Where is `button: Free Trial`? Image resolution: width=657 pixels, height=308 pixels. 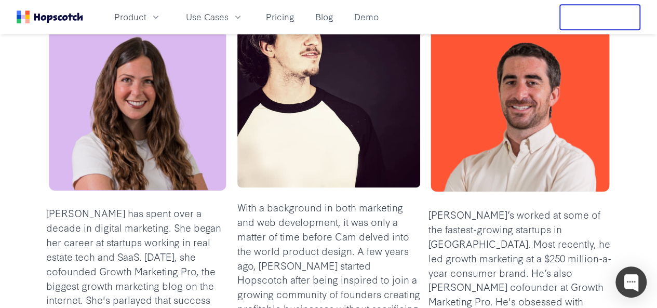 button: Free Trial is located at coordinates (600, 17).